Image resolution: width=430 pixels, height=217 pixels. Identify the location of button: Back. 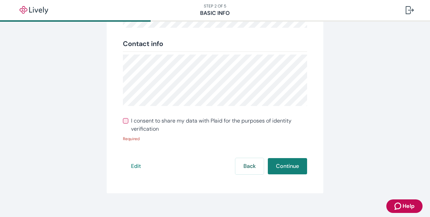
(249, 166).